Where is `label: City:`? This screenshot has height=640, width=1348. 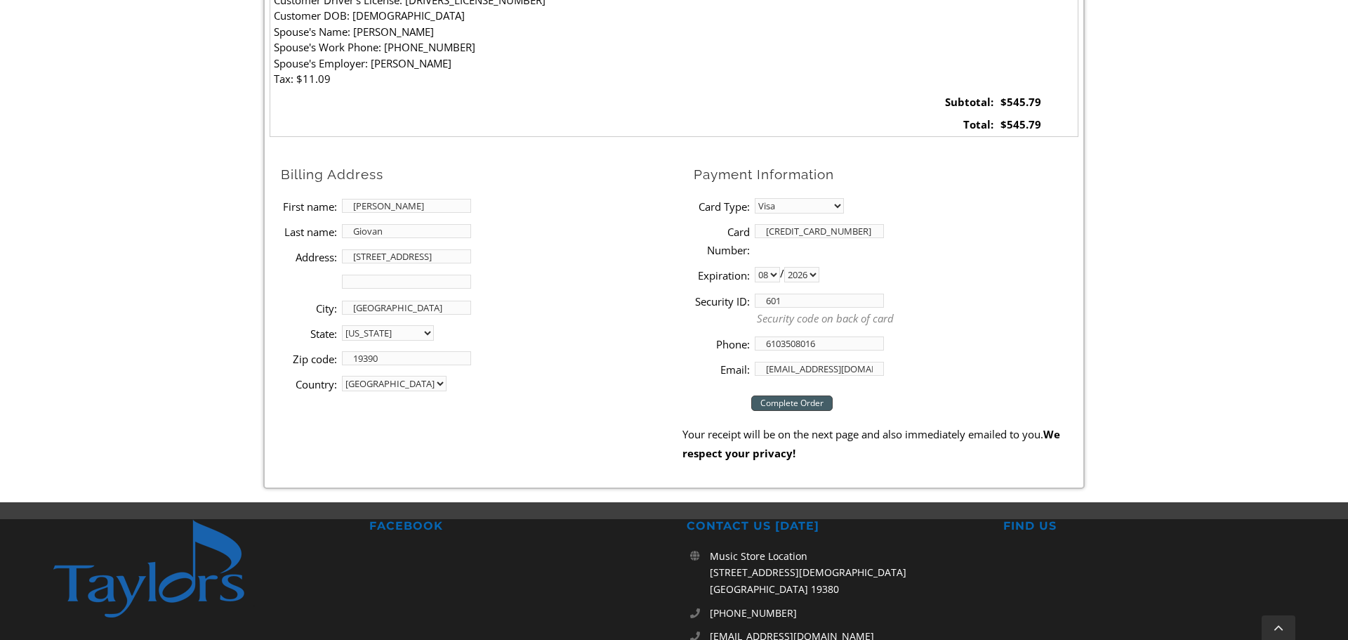
label: City: is located at coordinates (309, 308).